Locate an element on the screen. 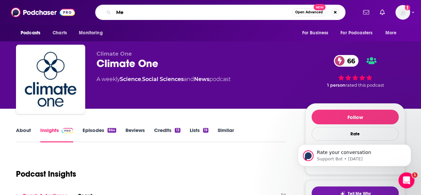 The height and width of the screenshot is (195, 421). a: Social Sciences is located at coordinates (163, 79).